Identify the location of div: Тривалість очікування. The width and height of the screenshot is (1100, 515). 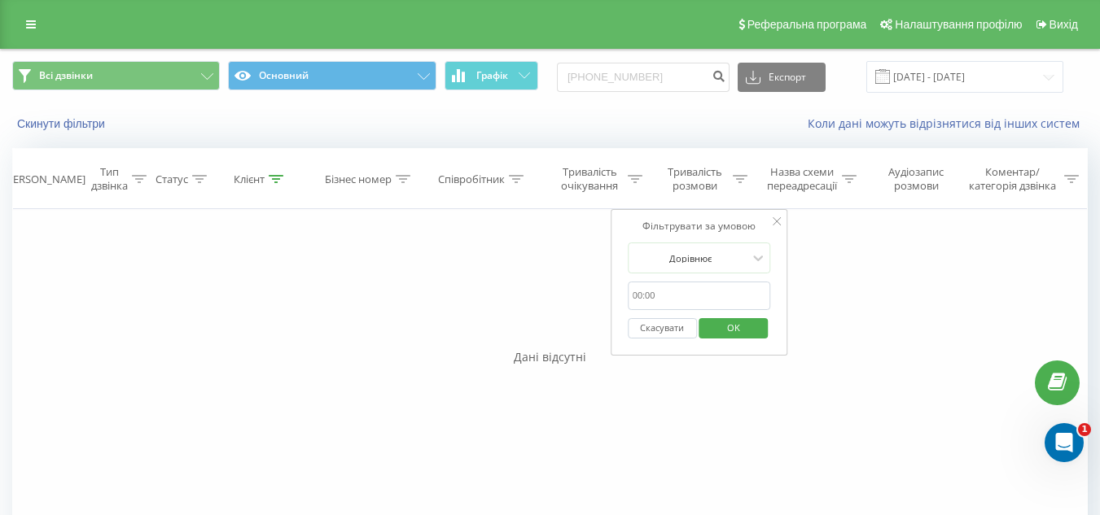
(590, 179).